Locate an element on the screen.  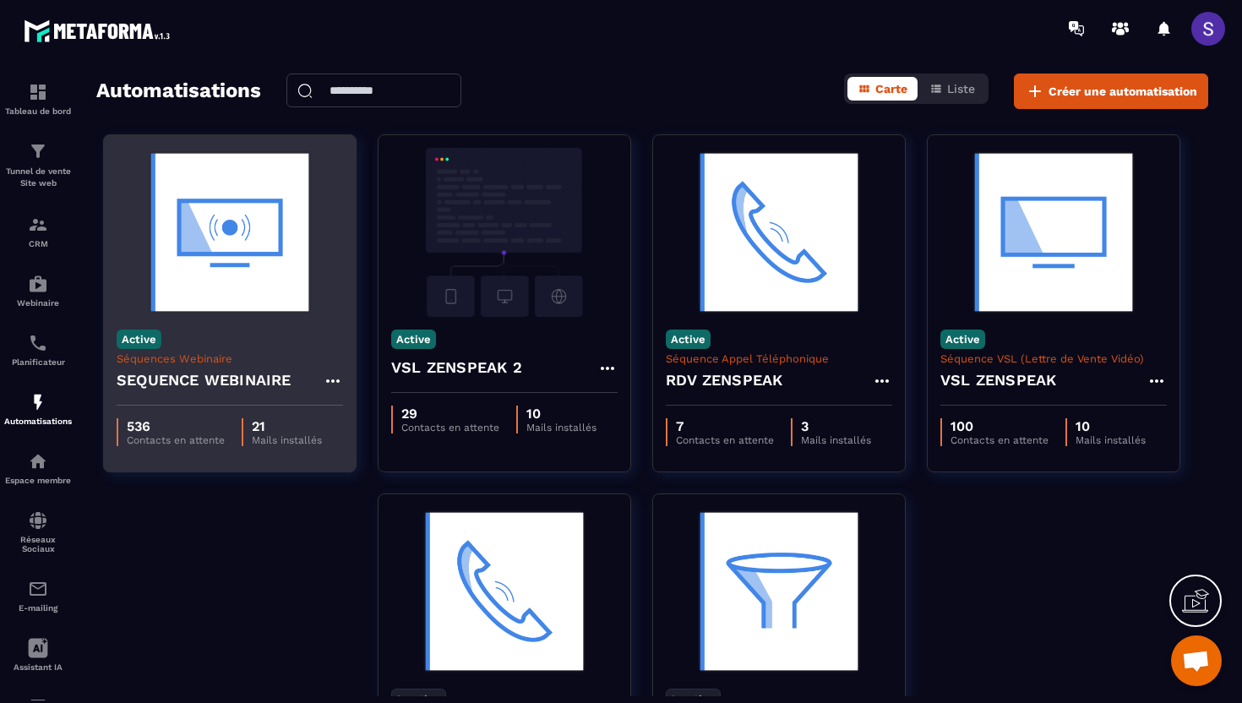
button: Créer une automatisation is located at coordinates (1111, 91).